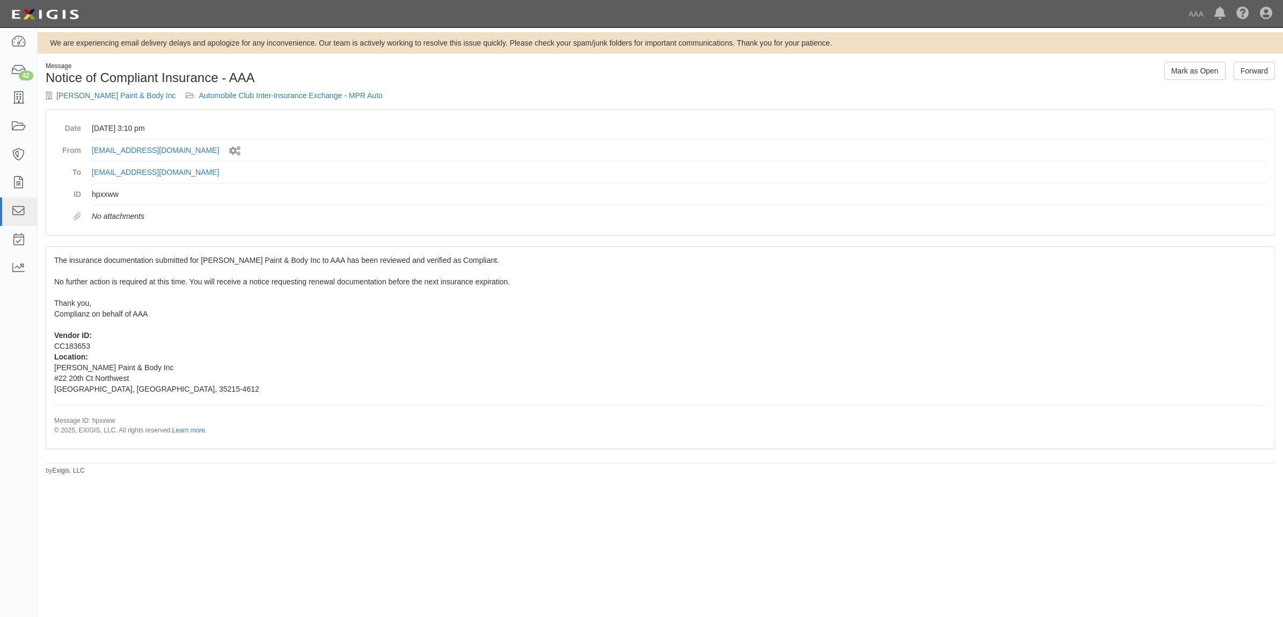  Describe the element at coordinates (349, 66) in the screenshot. I see `div: Message` at that location.